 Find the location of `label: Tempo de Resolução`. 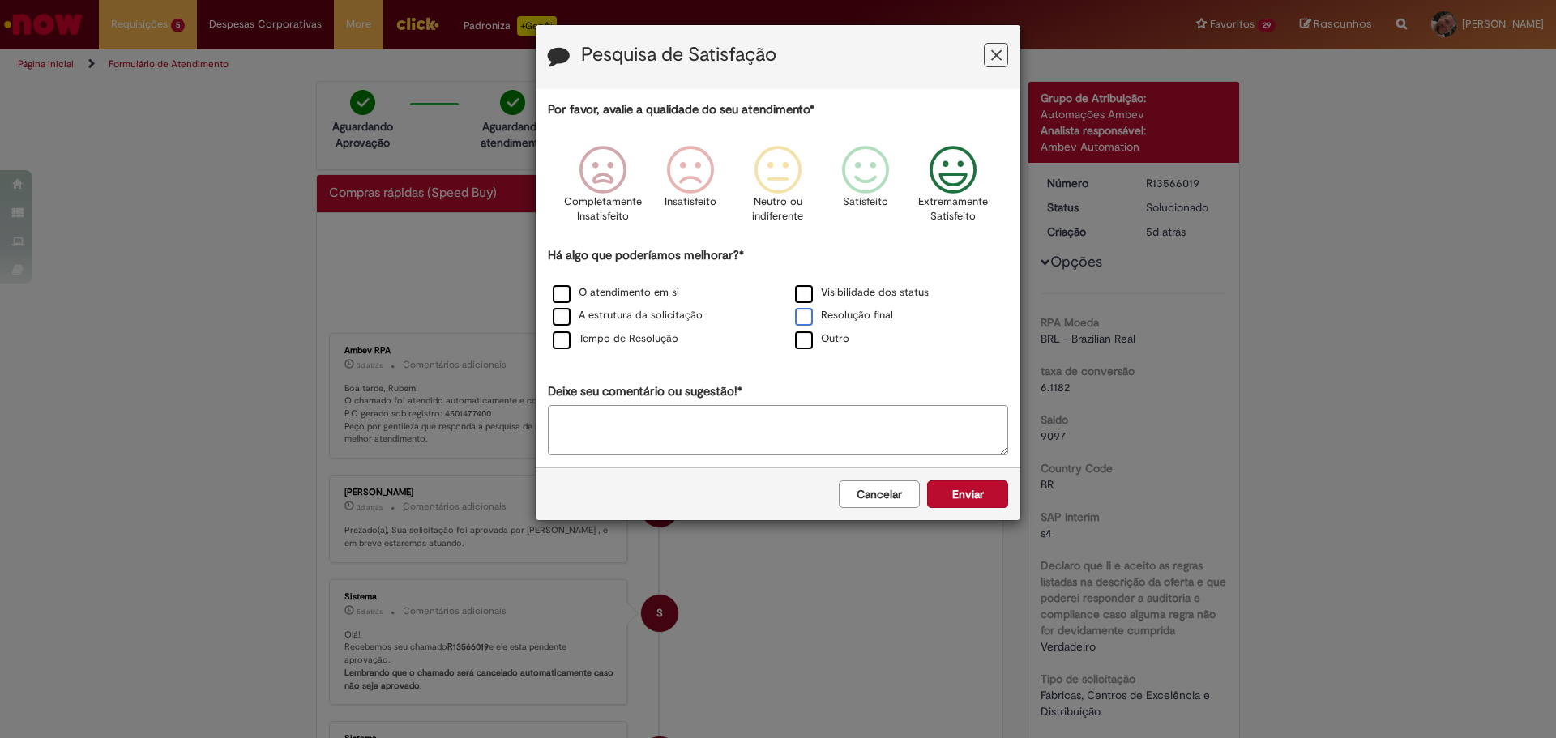

label: Tempo de Resolução is located at coordinates (615, 339).